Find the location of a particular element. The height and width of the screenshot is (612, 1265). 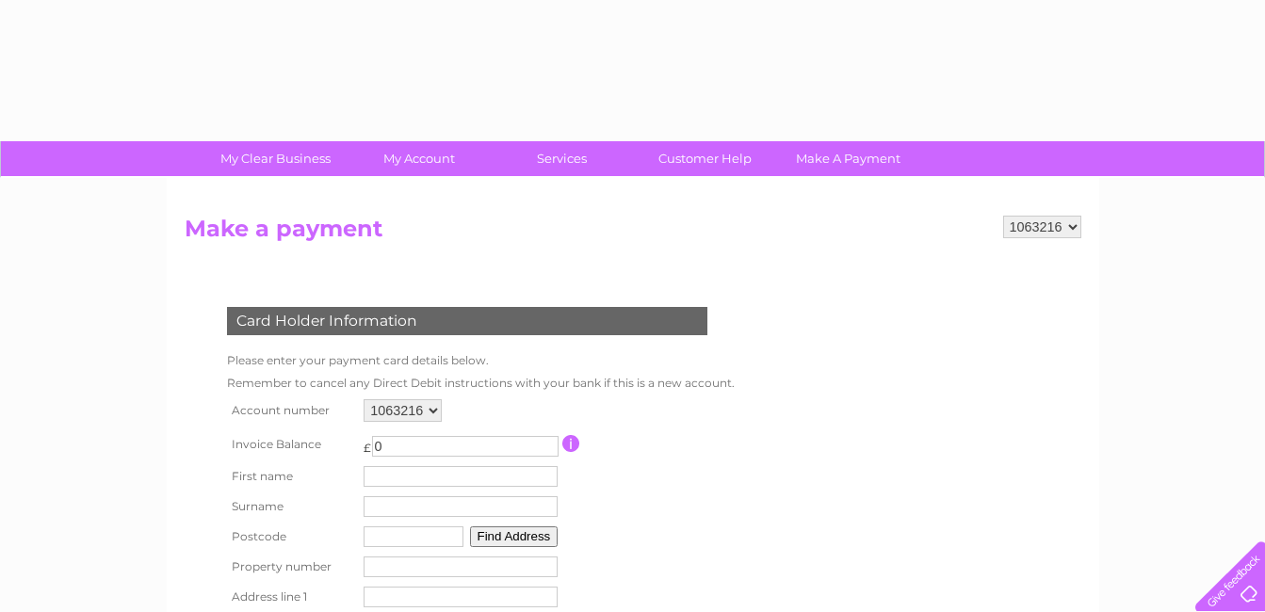

th: Invoice Balance is located at coordinates (291, 444).